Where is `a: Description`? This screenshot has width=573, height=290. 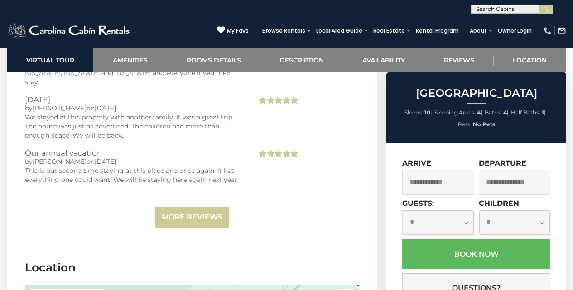 a: Description is located at coordinates (301, 60).